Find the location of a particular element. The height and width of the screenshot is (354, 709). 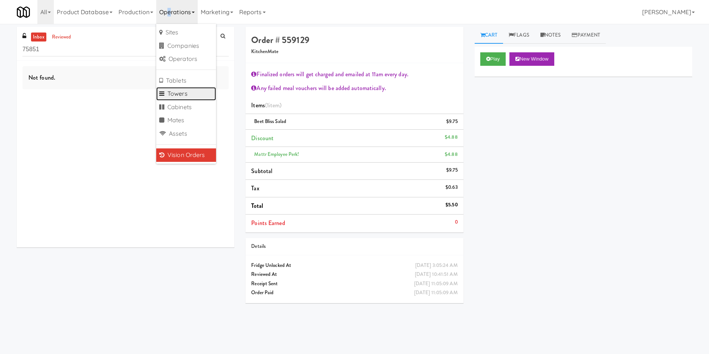

a: Tablets is located at coordinates (186, 81).